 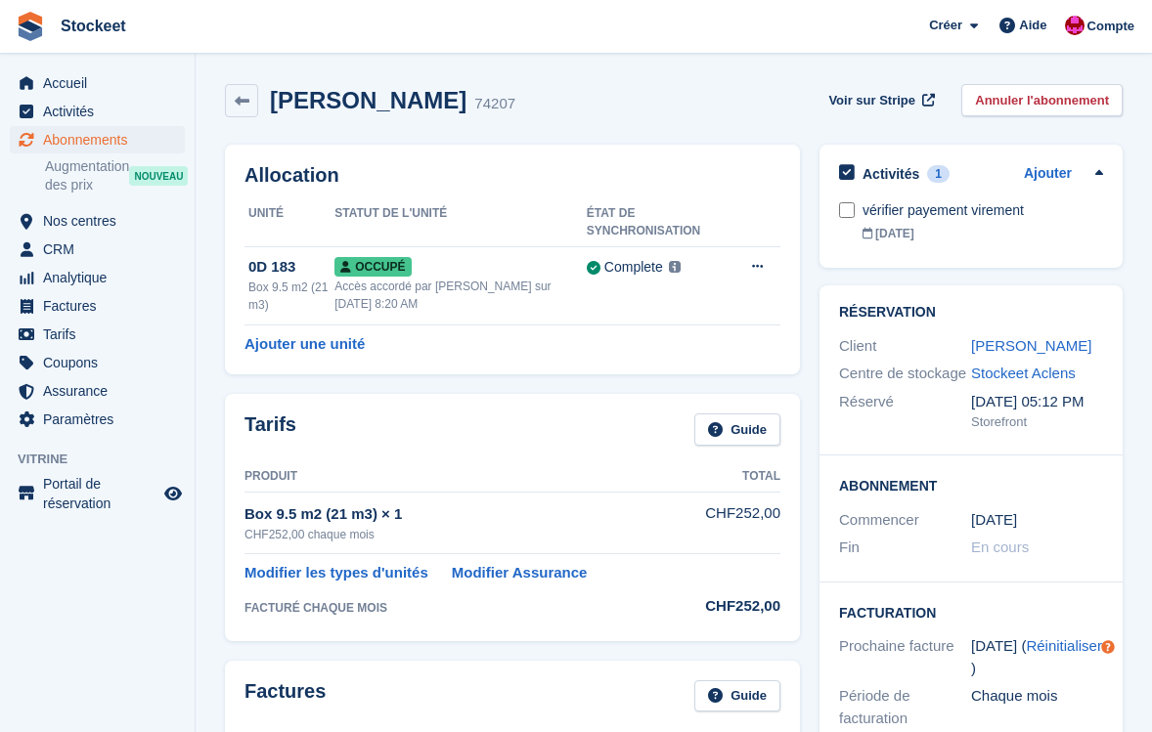 I want to click on a: Ajouter, so click(x=1047, y=174).